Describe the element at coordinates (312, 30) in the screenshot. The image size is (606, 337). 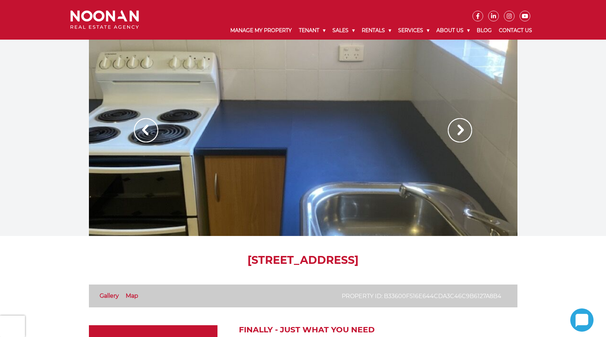
I see `a: Tenant` at that location.